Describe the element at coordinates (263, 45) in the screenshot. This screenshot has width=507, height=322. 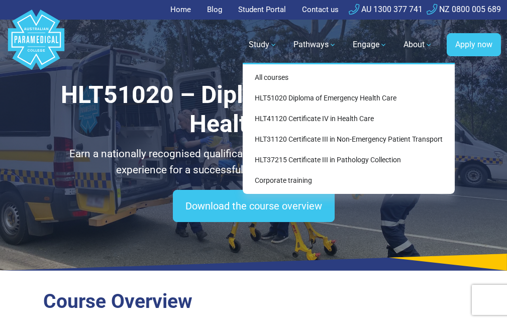
I see `a: Study` at that location.